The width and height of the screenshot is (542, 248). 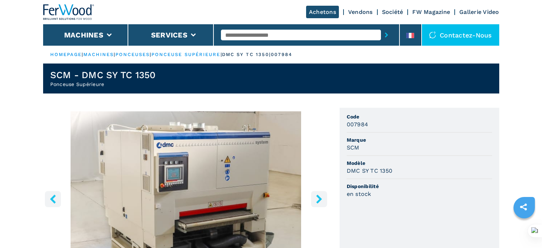 What do you see at coordinates (103, 84) in the screenshot?
I see `h2: Ponceuse Supérieure` at bounding box center [103, 84].